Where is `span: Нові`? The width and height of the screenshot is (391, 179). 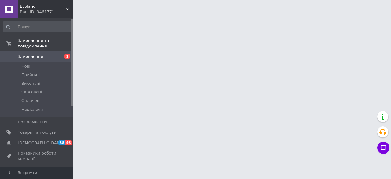 span: Нові is located at coordinates (26, 66).